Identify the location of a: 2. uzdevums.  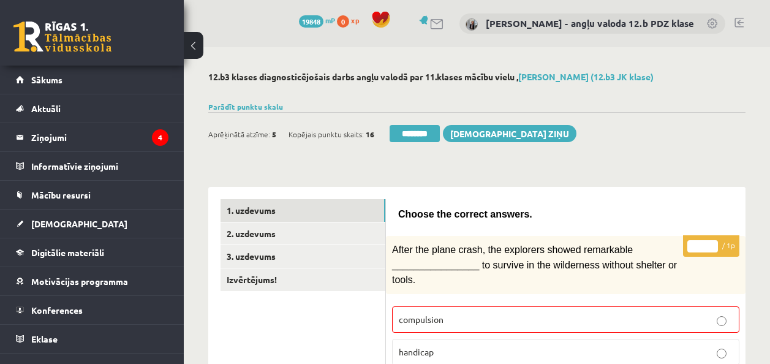
(302, 233).